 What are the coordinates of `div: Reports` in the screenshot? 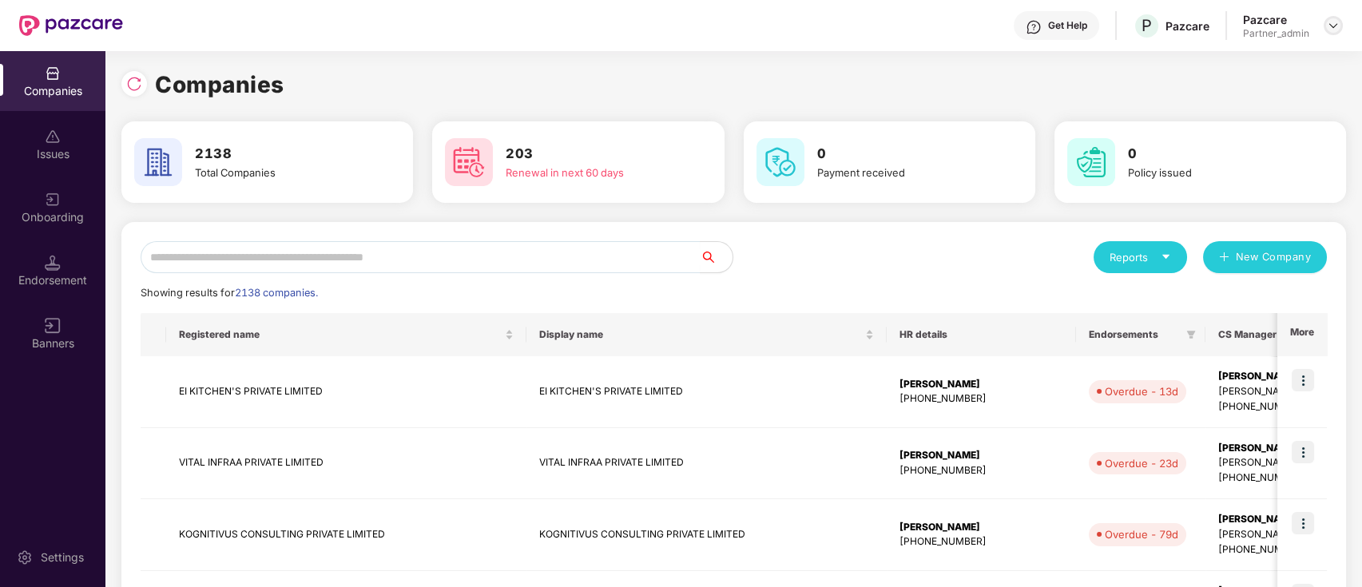 It's located at (1140, 257).